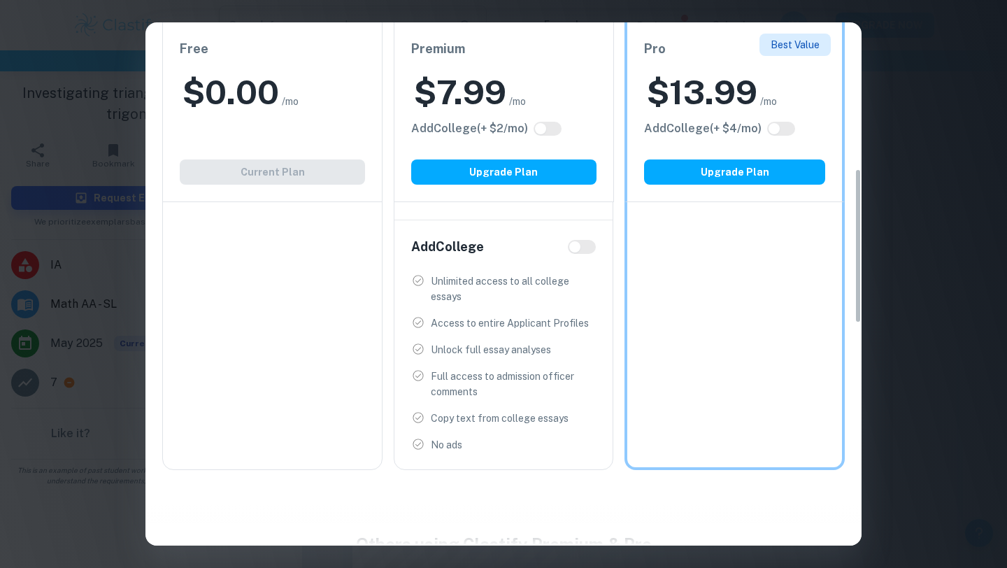 The image size is (1007, 568). I want to click on h6: Premium, so click(503, 49).